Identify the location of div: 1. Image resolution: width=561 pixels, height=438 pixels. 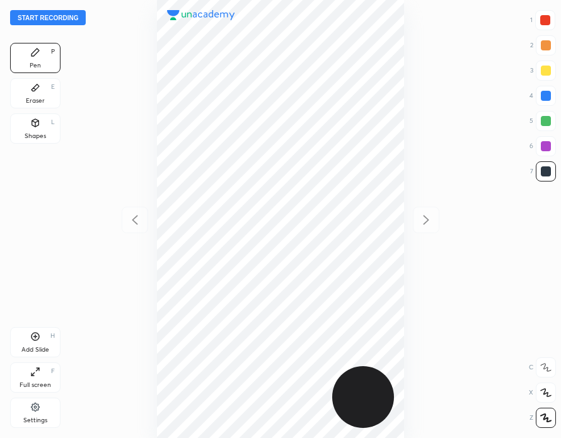
(543, 20).